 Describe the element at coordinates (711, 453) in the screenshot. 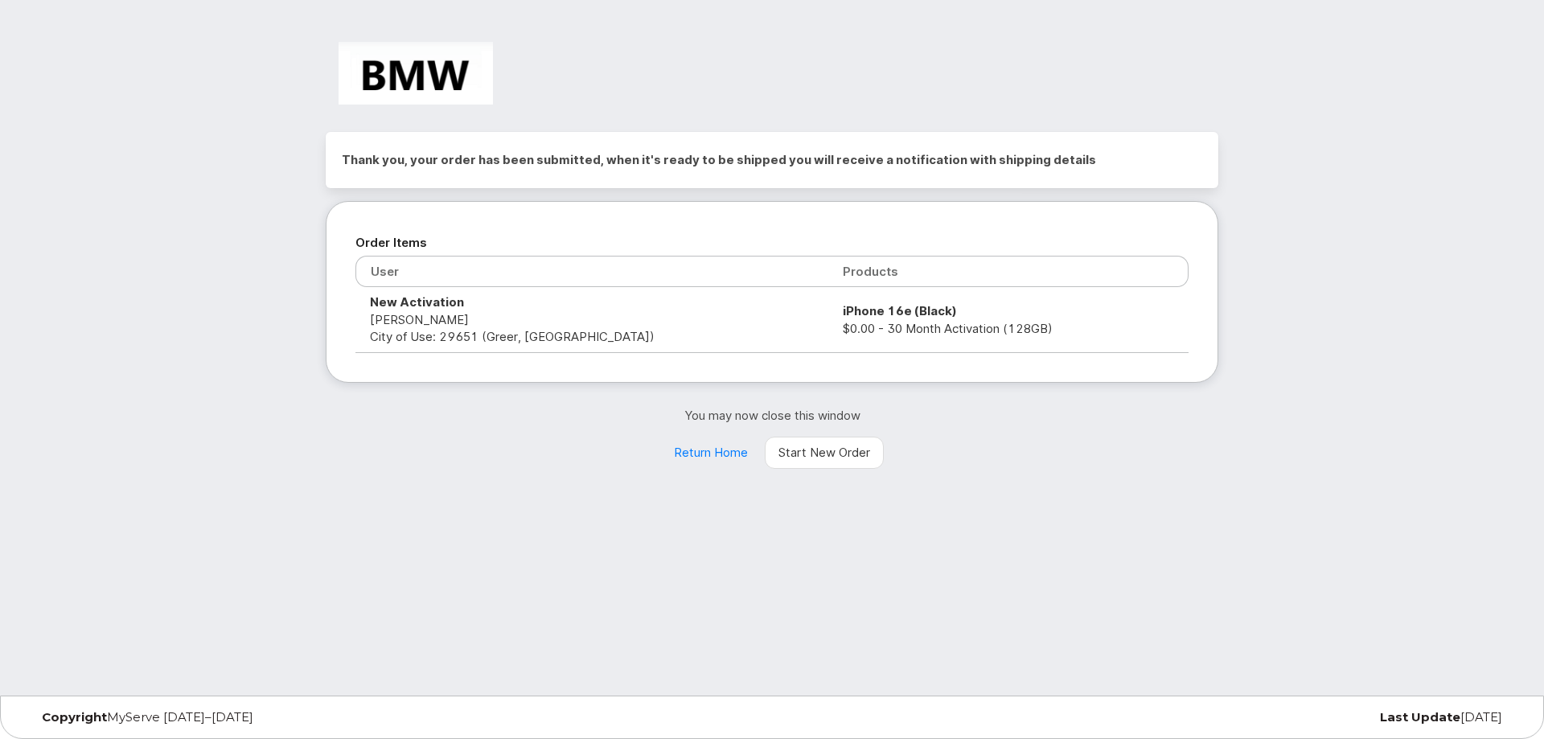

I see `a: Return Home` at that location.